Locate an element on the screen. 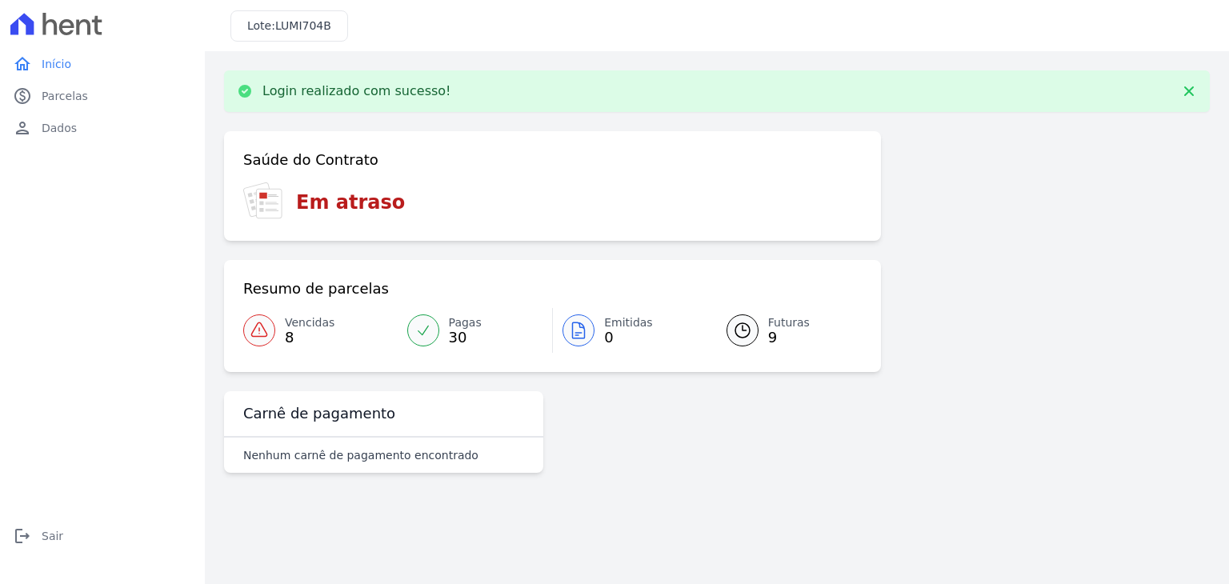 The image size is (1229, 584). a: Pagas 30 is located at coordinates (475, 331).